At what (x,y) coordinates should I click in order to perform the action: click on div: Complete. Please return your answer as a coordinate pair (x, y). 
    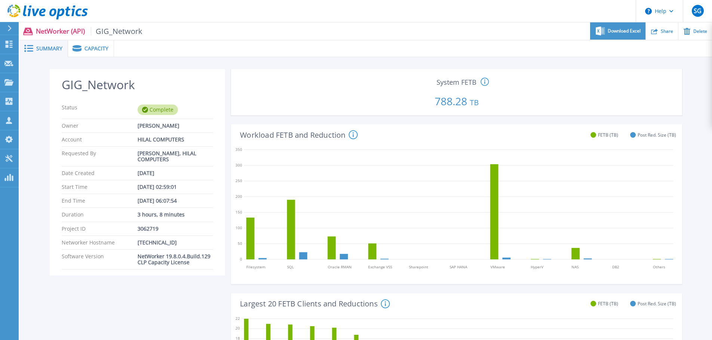
    Looking at the image, I should click on (158, 110).